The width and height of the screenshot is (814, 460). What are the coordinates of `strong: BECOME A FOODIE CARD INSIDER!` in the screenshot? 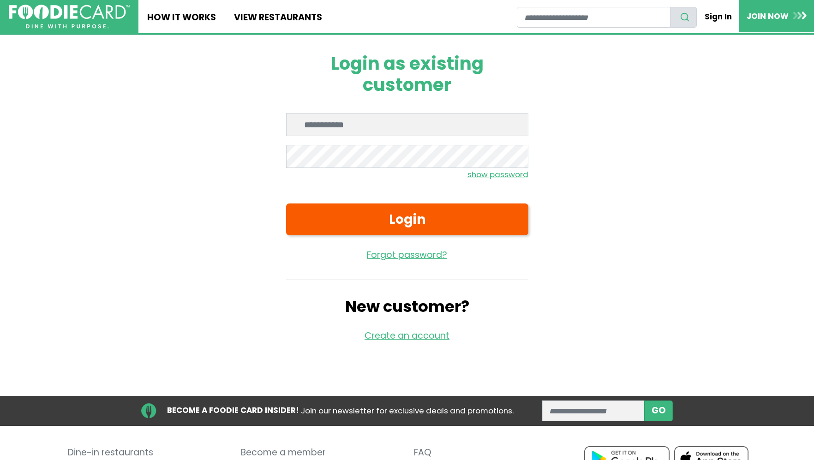 It's located at (233, 410).